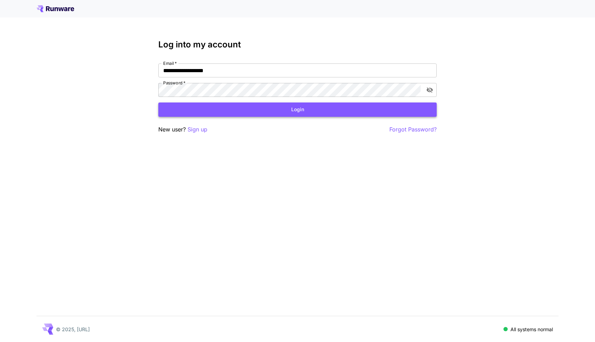 The image size is (595, 342). Describe the element at coordinates (174, 83) in the screenshot. I see `label: Password` at that location.